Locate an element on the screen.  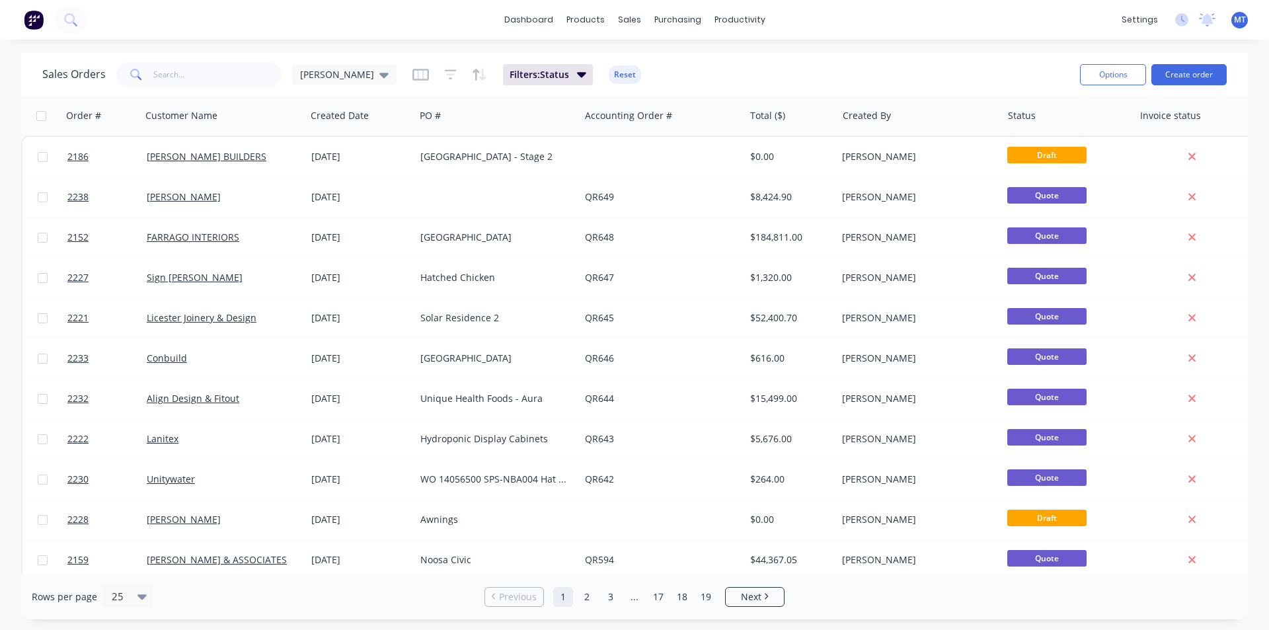
div: Awnings is located at coordinates (494, 520).